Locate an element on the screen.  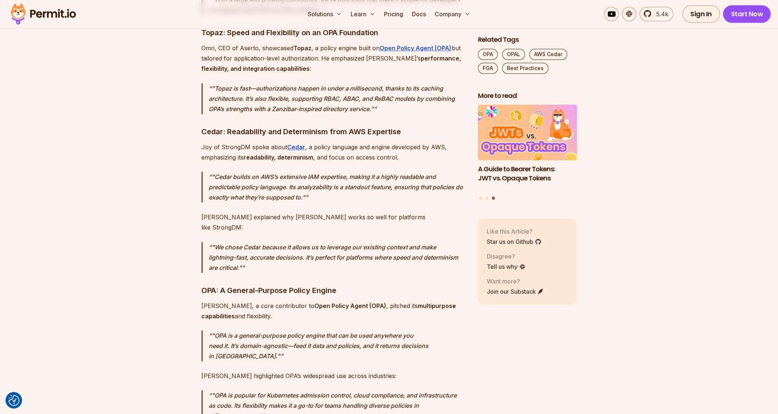
a: A Guide to Bearer Tokens: JWT vs. Opaque TokensA Guide to Bearer Tokens: JWT vs. Opaque Tokens is located at coordinates (528, 149).